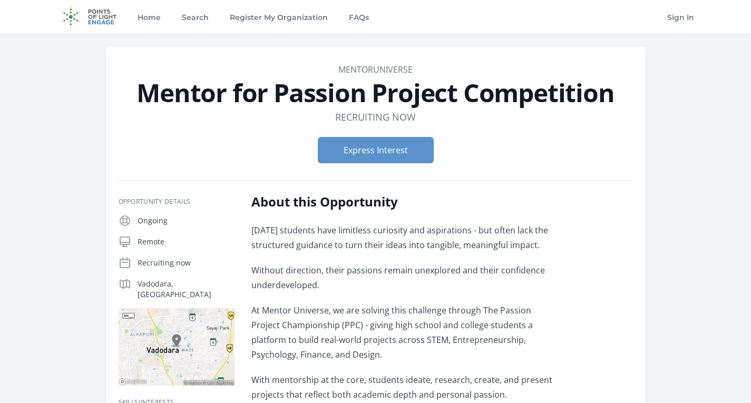  I want to click on button: Express Interest, so click(376, 150).